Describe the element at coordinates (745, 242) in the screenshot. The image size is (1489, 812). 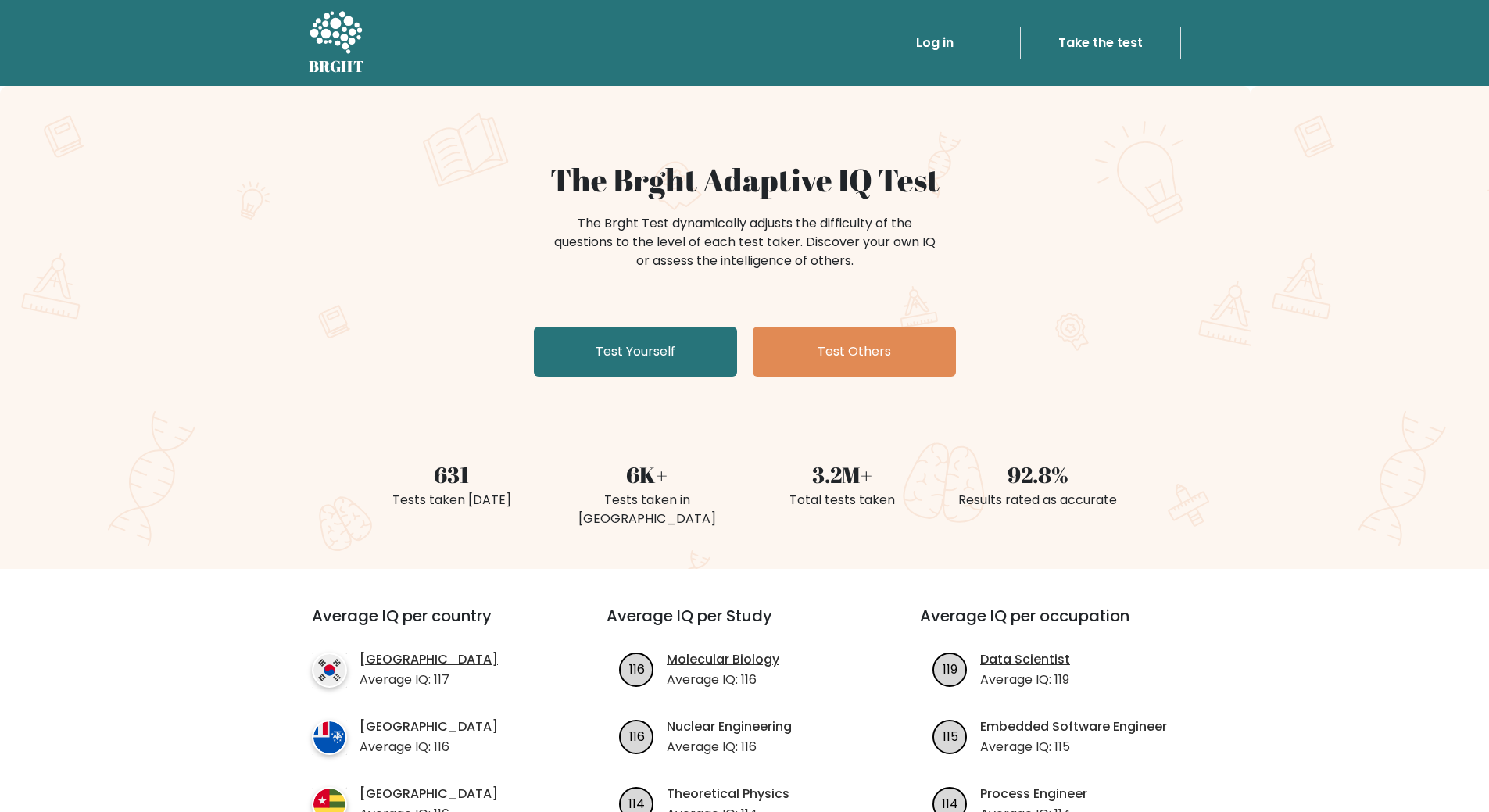
I see `div: The Brght Test dynamically adjusts the difficulty of the questions to the level of each test take...` at that location.